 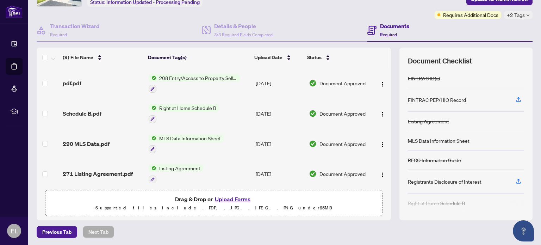 What do you see at coordinates (194, 83) in the screenshot?
I see `button: Status Icon208 Entry/Access to Property Seller Acknowledgement` at bounding box center [194, 83].